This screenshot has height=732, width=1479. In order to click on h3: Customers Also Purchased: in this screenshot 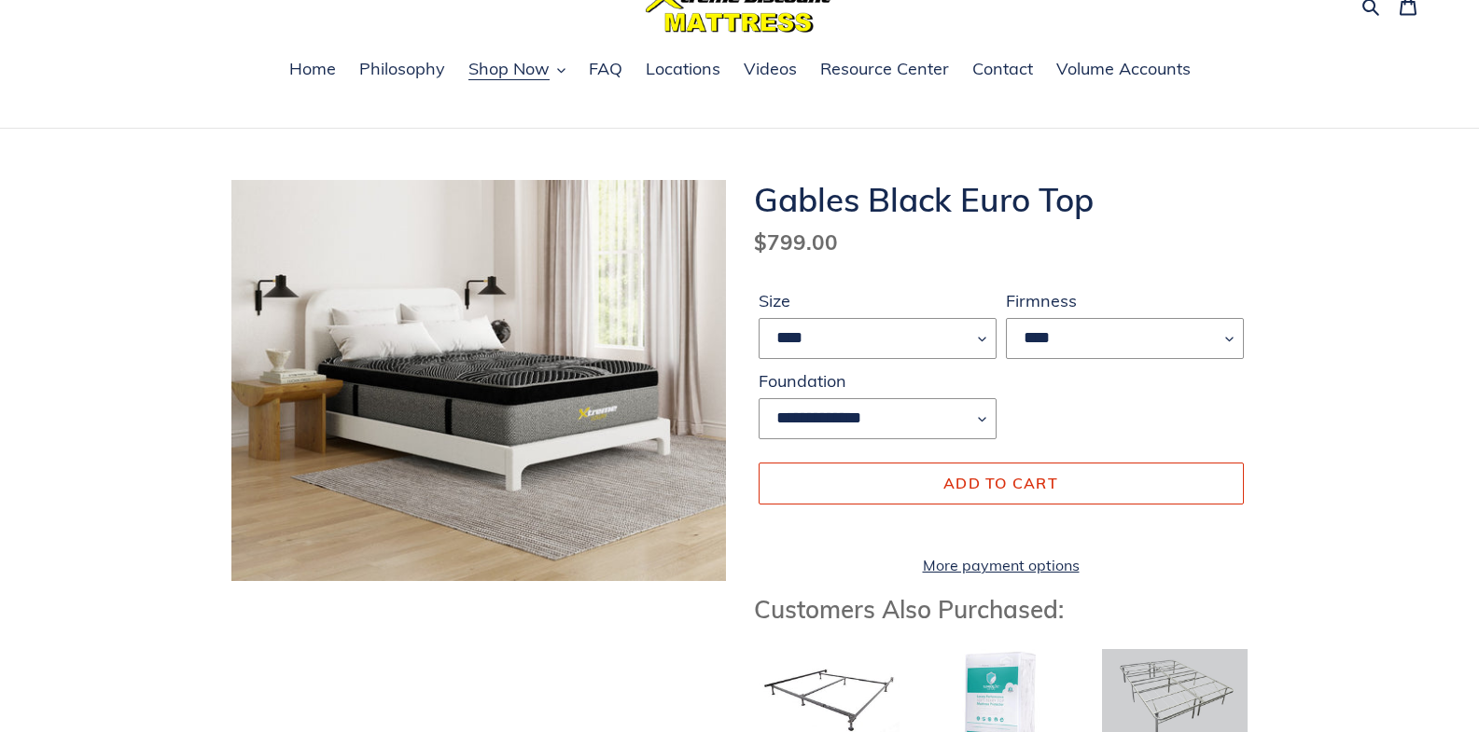, I will do `click(1001, 609)`.